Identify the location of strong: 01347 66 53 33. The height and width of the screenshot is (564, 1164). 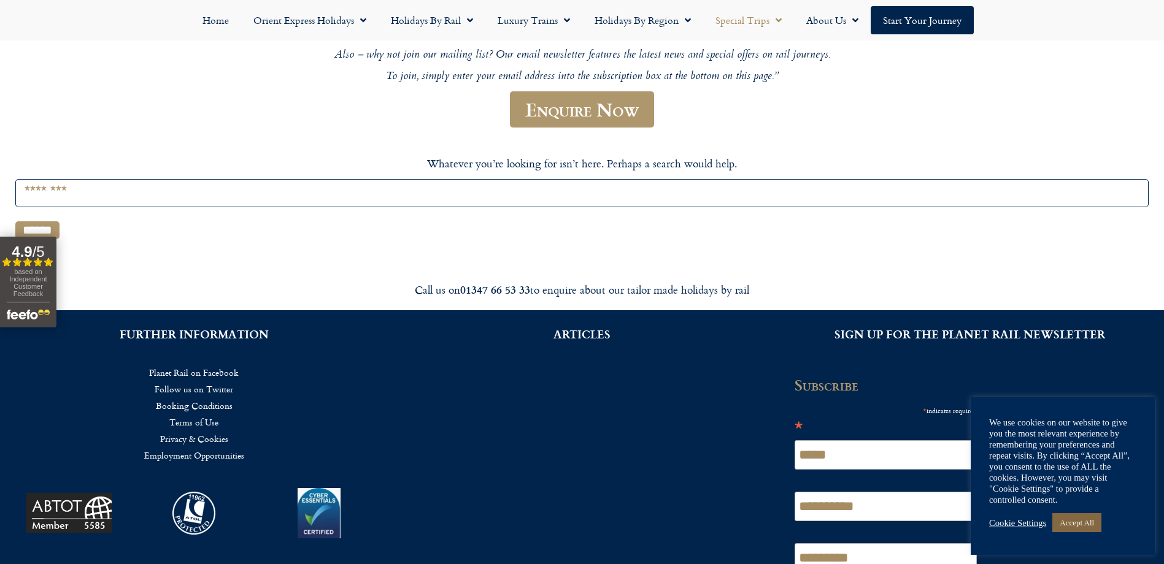
(495, 290).